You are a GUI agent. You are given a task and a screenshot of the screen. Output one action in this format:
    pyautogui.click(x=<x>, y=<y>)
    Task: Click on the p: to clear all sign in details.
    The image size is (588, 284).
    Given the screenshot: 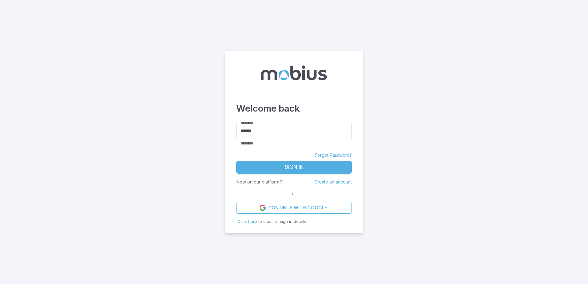 What is the action you would take?
    pyautogui.click(x=294, y=222)
    